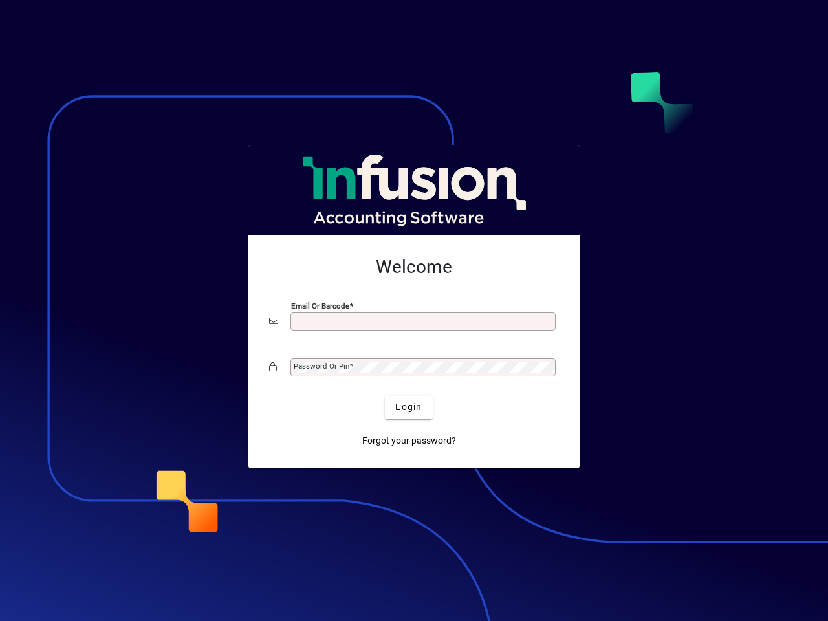  I want to click on mat-label: Password or Pin, so click(321, 366).